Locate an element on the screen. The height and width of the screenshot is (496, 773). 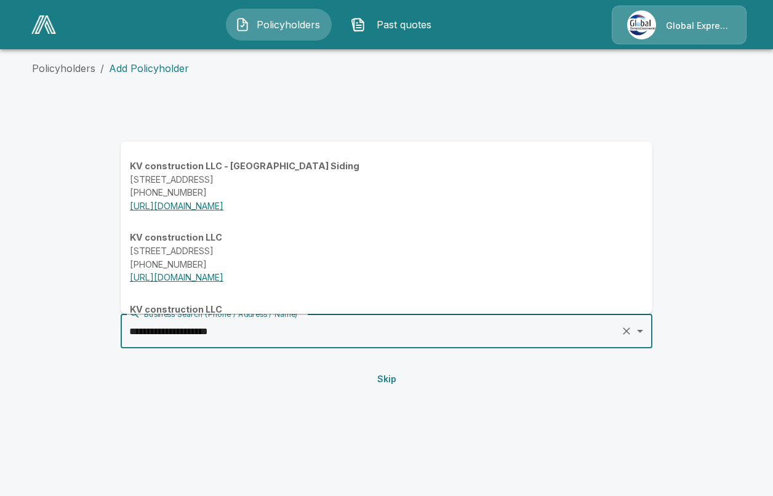
div: Business Search (Phone / Address / Name) is located at coordinates (214, 314).